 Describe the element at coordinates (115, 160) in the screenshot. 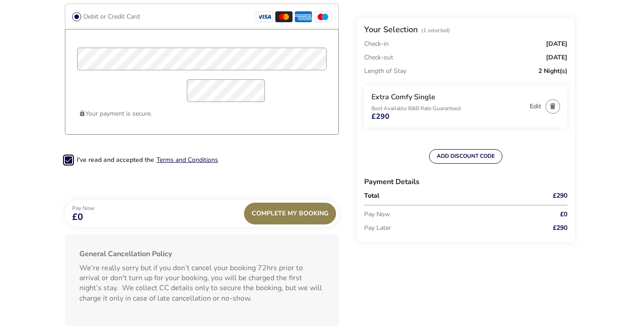

I see `label: I've read and accepted the` at that location.